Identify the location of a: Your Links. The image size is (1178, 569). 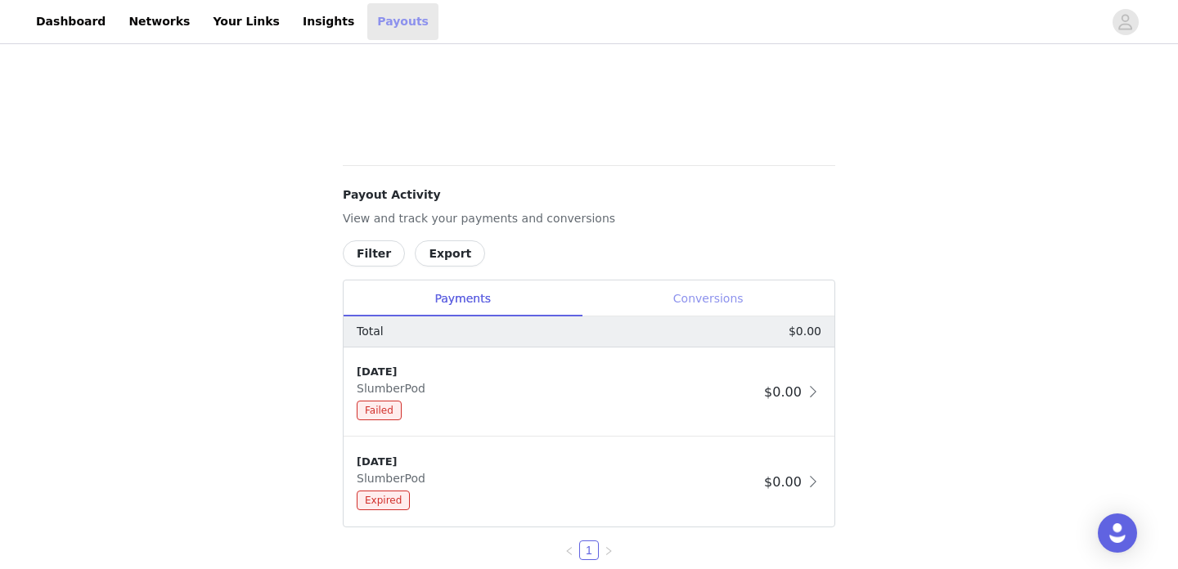
(246, 21).